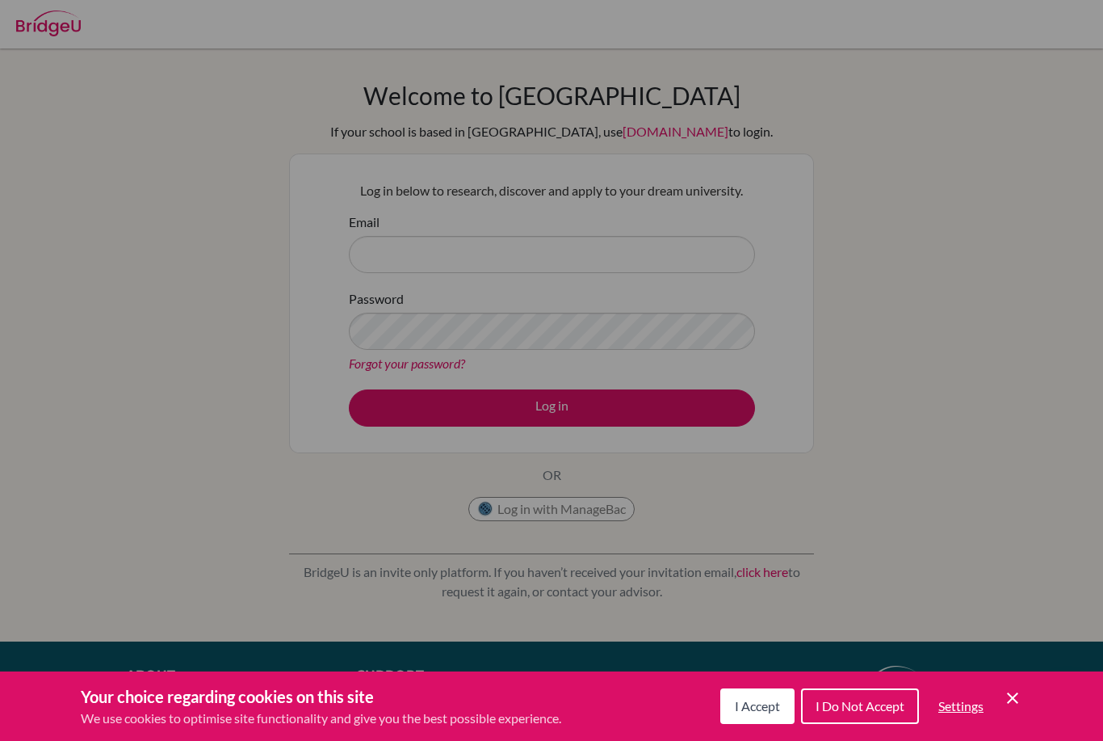  Describe the element at coordinates (758, 705) in the screenshot. I see `span: I Accept` at that location.